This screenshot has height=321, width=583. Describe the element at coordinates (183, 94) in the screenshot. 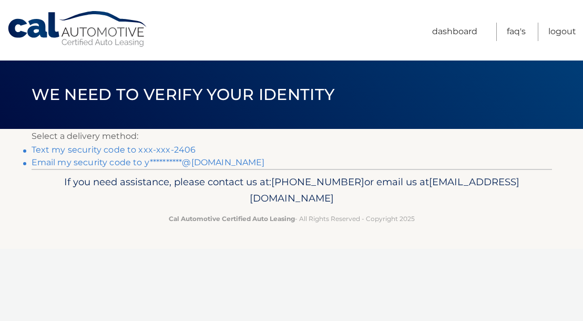

I see `span: We need to verify your identity` at that location.